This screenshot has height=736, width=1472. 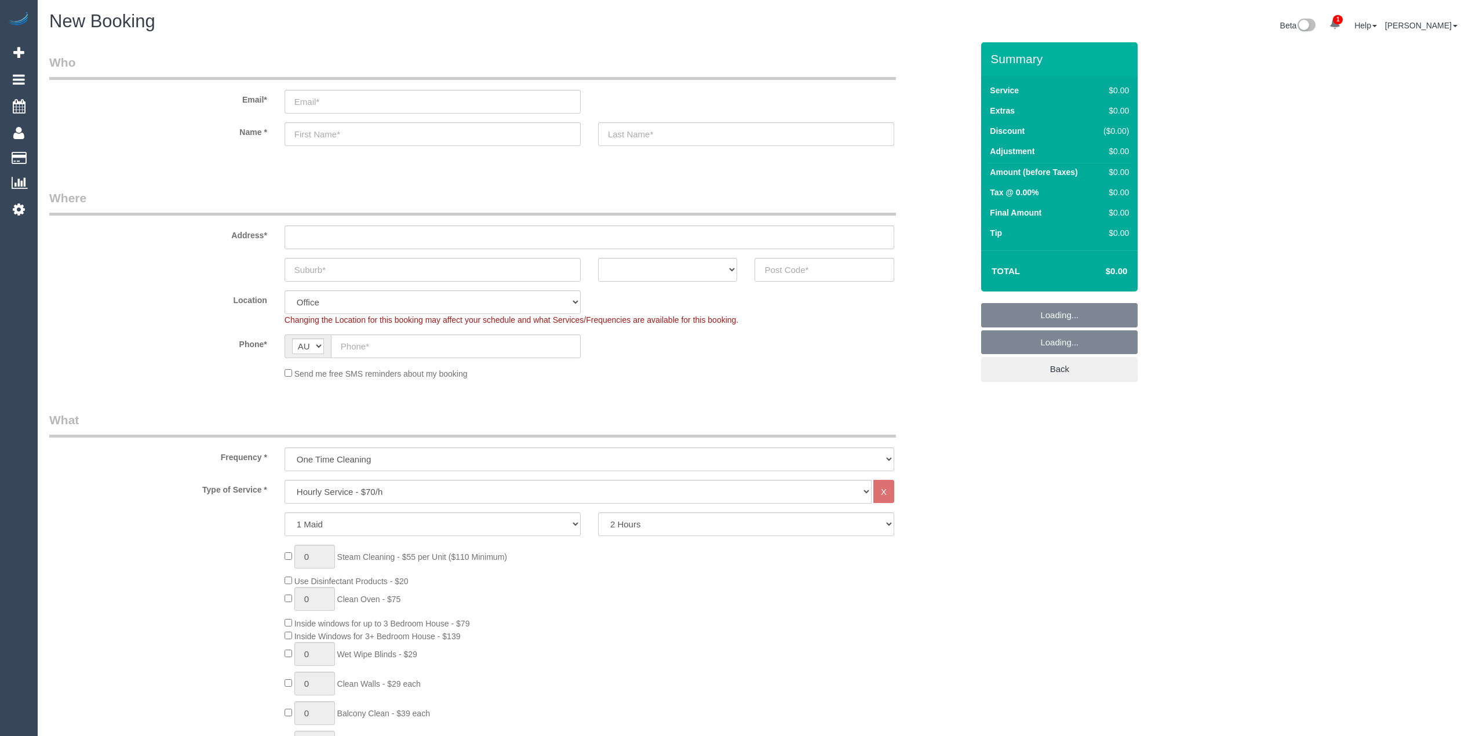 I want to click on a: Automaid Logo, so click(x=19, y=20).